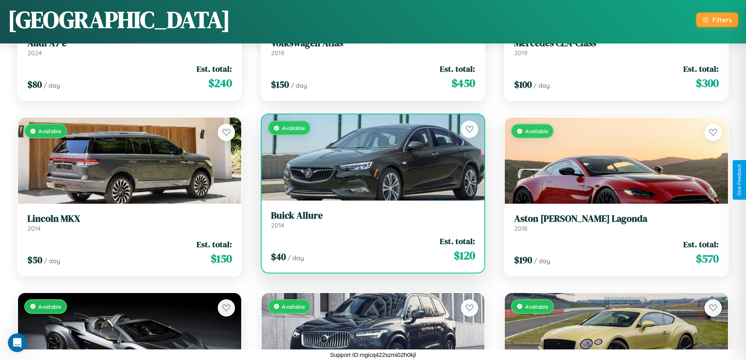 The width and height of the screenshot is (746, 360). Describe the element at coordinates (130, 43) in the screenshot. I see `h3: Audi A7 e` at that location.